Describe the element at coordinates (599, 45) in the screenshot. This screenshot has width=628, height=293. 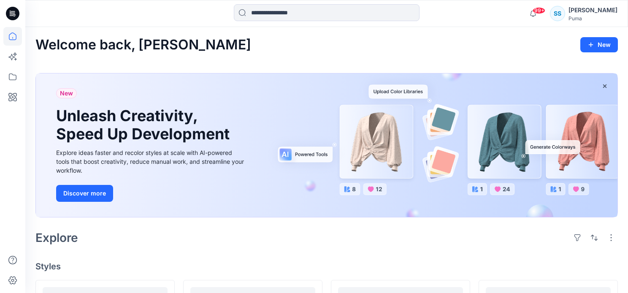
I see `button: New` at that location.